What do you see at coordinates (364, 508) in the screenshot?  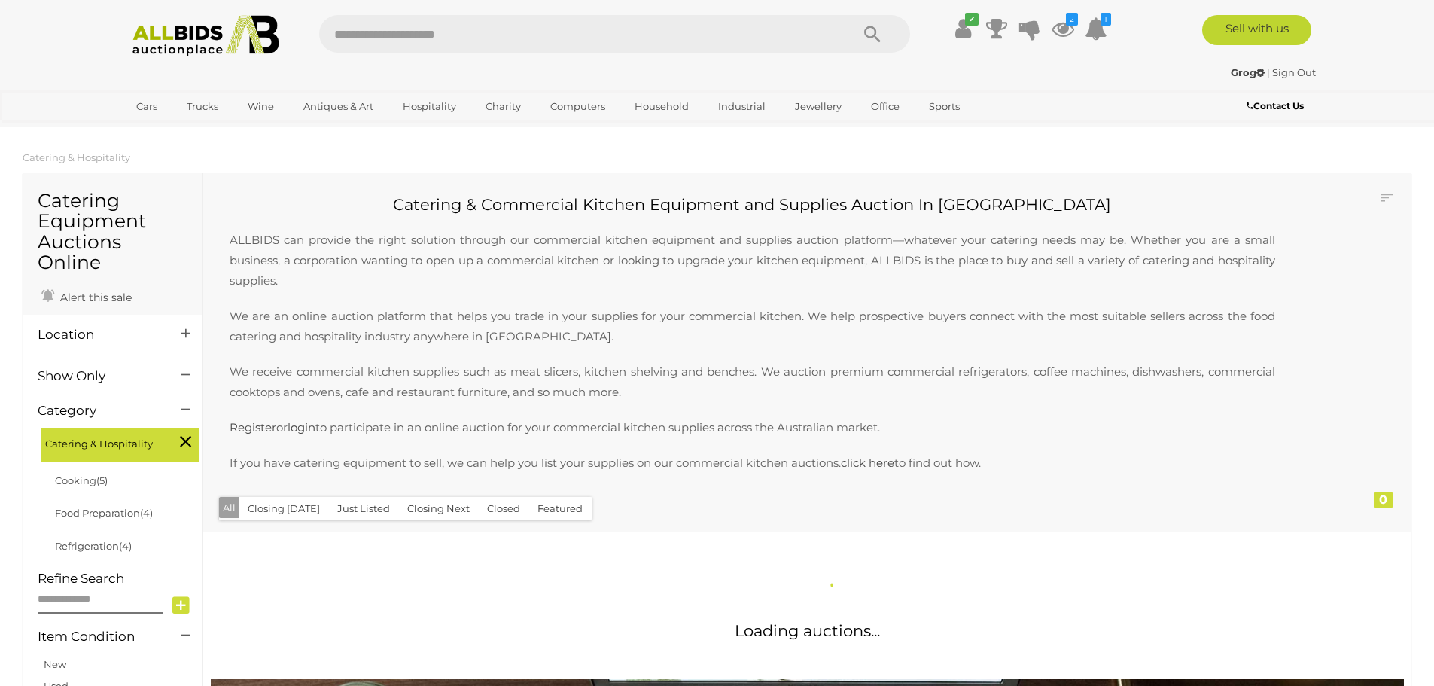 I see `button: Just Listed` at bounding box center [364, 508].